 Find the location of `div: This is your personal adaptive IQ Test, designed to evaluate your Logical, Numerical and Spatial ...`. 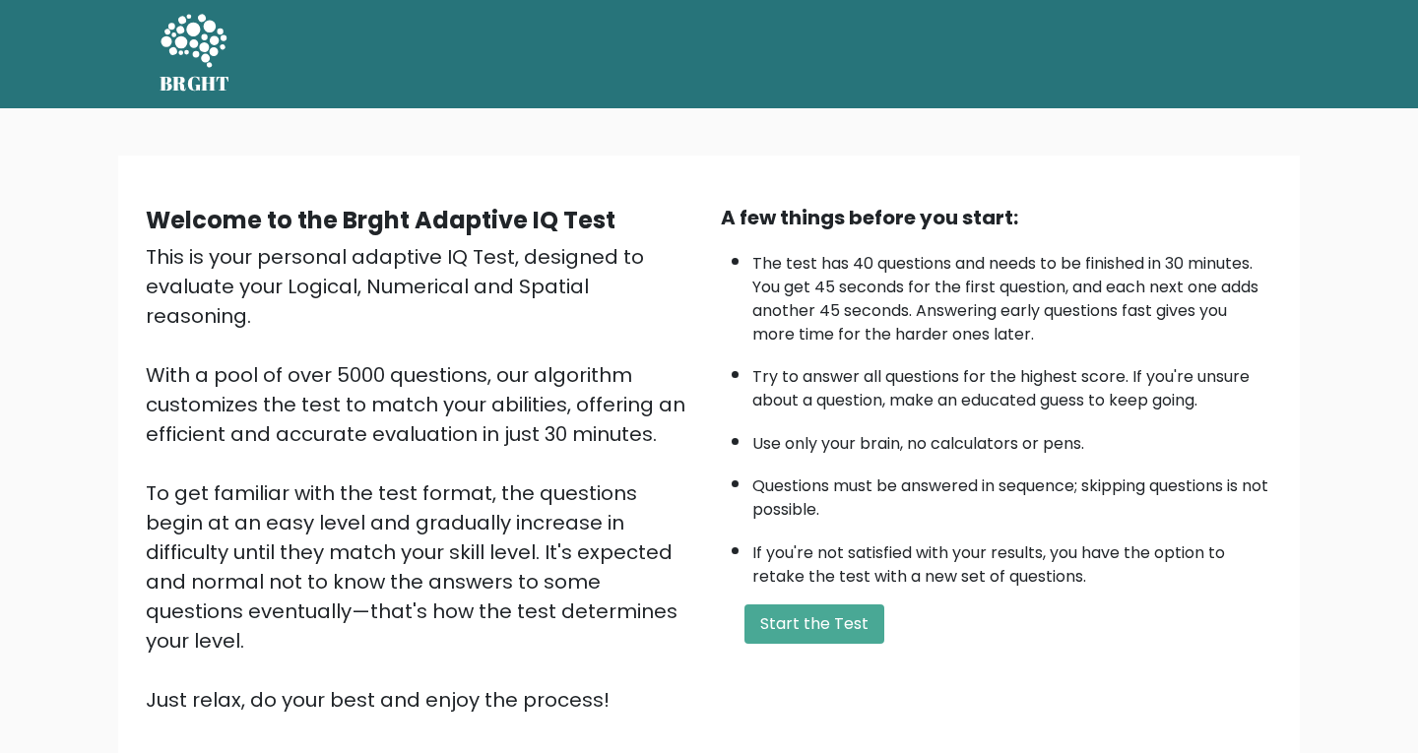

div: This is your personal adaptive IQ Test, designed to evaluate your Logical, Numerical and Spatial ... is located at coordinates (421, 479).